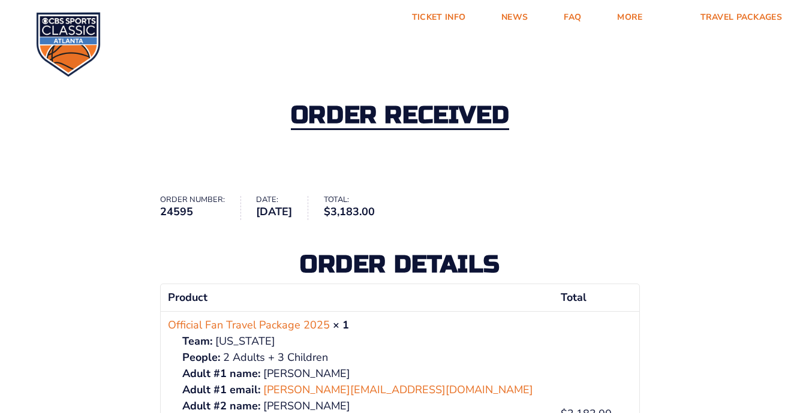 This screenshot has width=800, height=413. I want to click on strong: Adult #1 name:, so click(221, 374).